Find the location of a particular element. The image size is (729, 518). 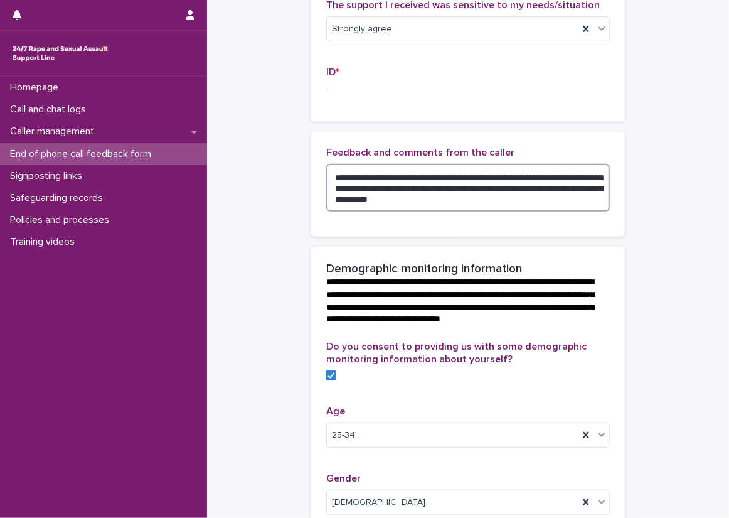

span: Age is located at coordinates (336, 411).